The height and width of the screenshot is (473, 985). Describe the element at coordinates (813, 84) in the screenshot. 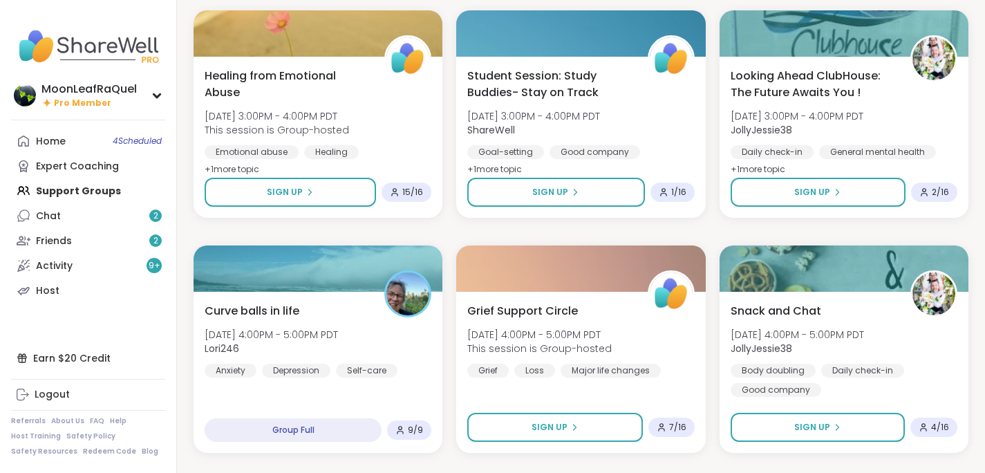

I see `span: Looking Ahead ClubHouse: The Future Awaits You !` at that location.